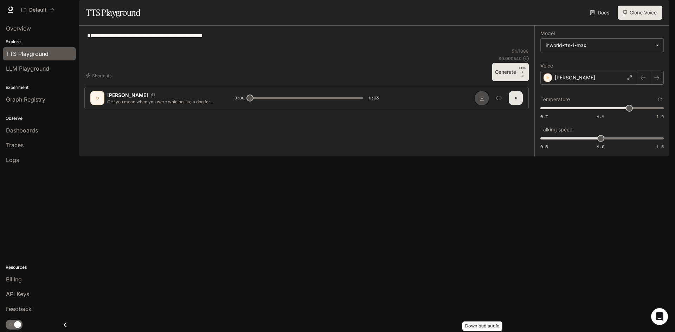  What do you see at coordinates (153, 95) in the screenshot?
I see `button: Copy Voice ID` at bounding box center [153, 95].